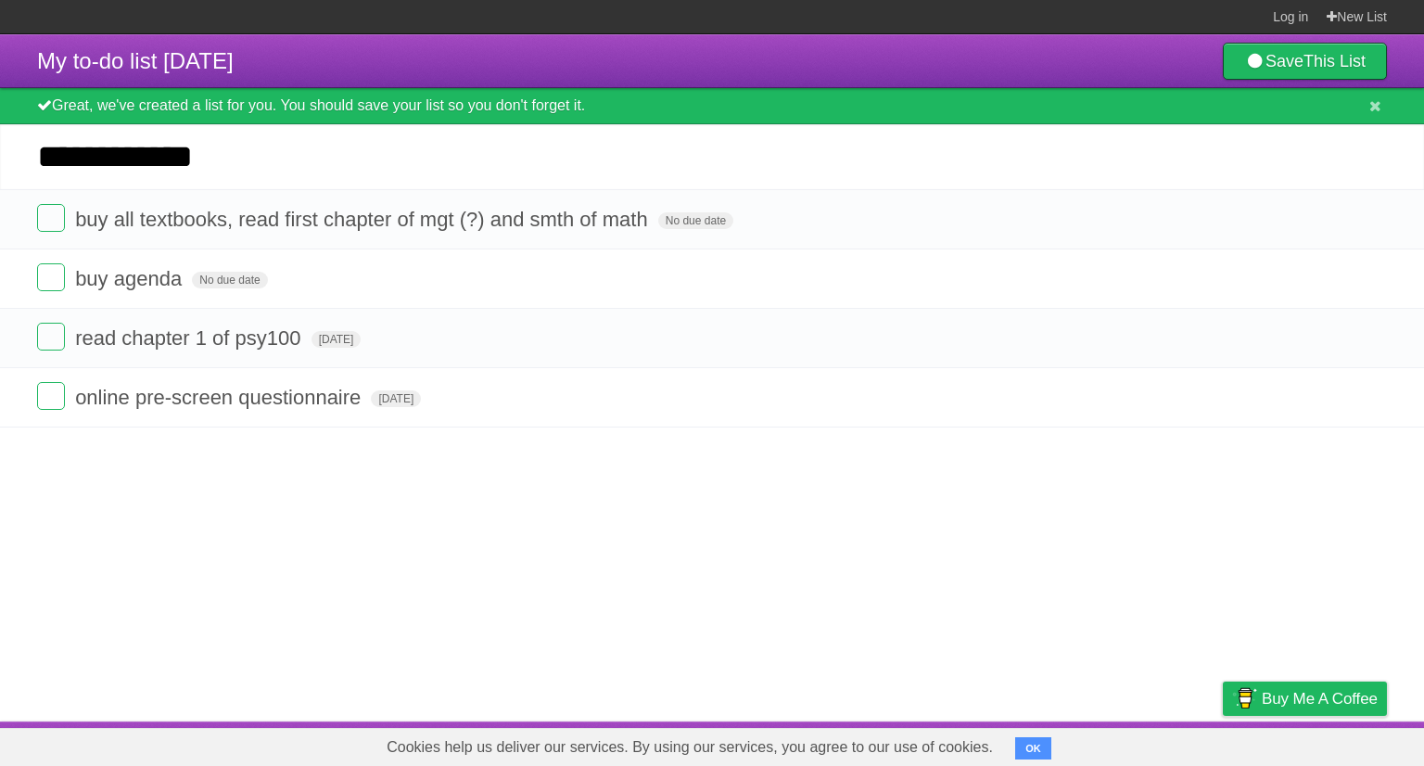 This screenshot has width=1424, height=766. What do you see at coordinates (1304, 698) in the screenshot?
I see `a: Buy me a coffee` at bounding box center [1304, 698].